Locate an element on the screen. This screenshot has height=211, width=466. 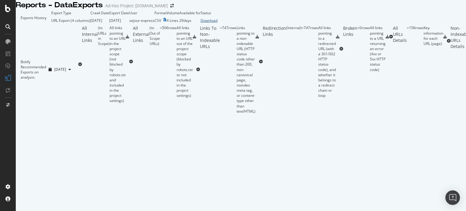
div: URL Export (4 columns) is located at coordinates (71, 20).